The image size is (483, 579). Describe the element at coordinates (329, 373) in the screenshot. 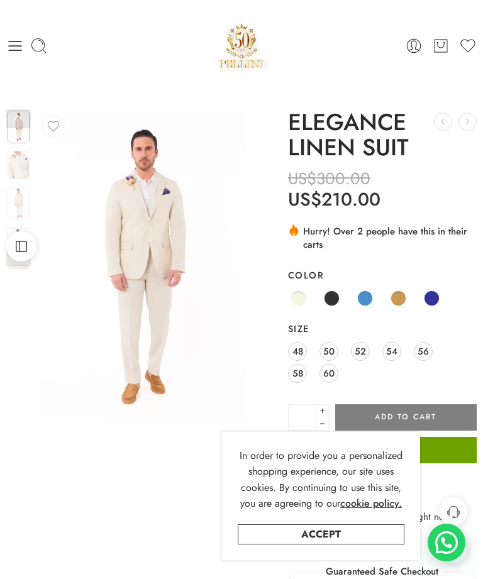

I see `a: 60` at that location.